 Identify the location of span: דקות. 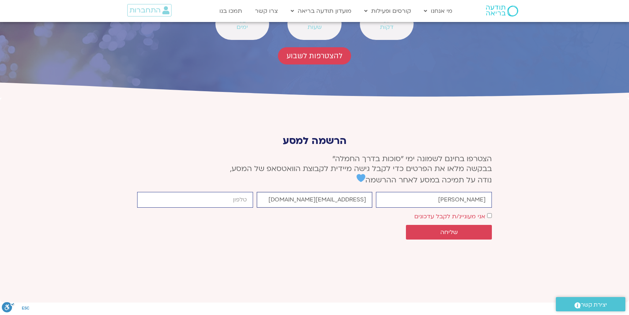
(387, 27).